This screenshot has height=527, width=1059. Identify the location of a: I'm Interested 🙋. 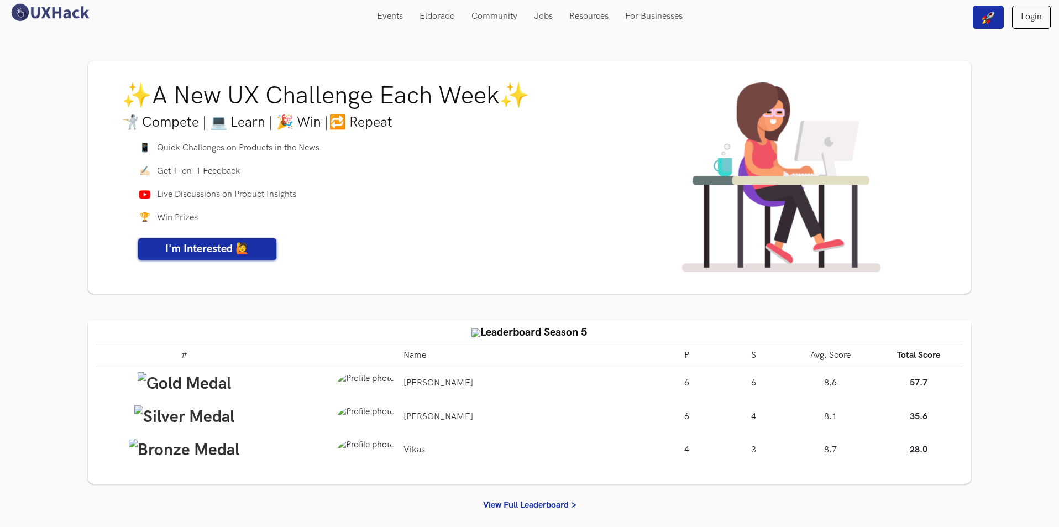
(207, 249).